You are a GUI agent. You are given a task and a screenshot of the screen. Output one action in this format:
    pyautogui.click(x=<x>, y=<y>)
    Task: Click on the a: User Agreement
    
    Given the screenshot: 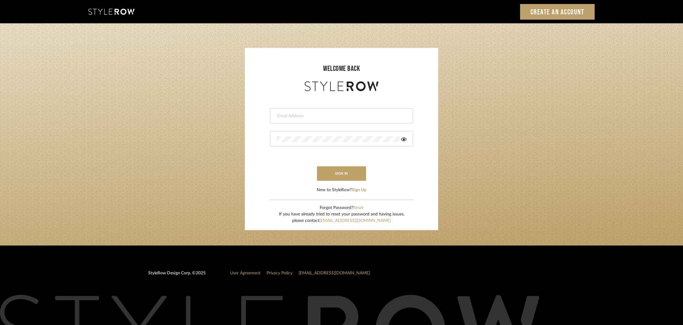 What is the action you would take?
    pyautogui.click(x=245, y=273)
    